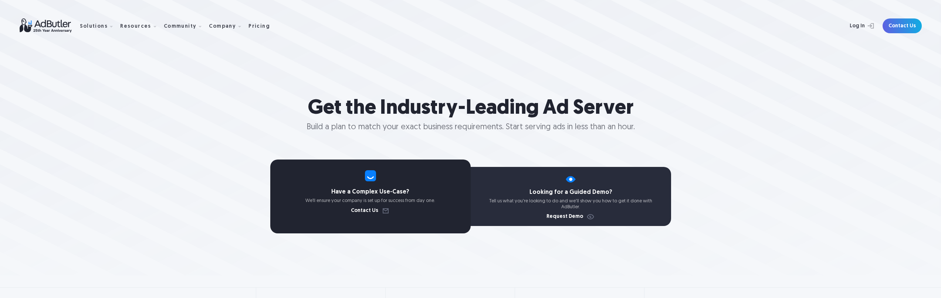 This screenshot has width=941, height=298. I want to click on a: Log In, so click(854, 26).